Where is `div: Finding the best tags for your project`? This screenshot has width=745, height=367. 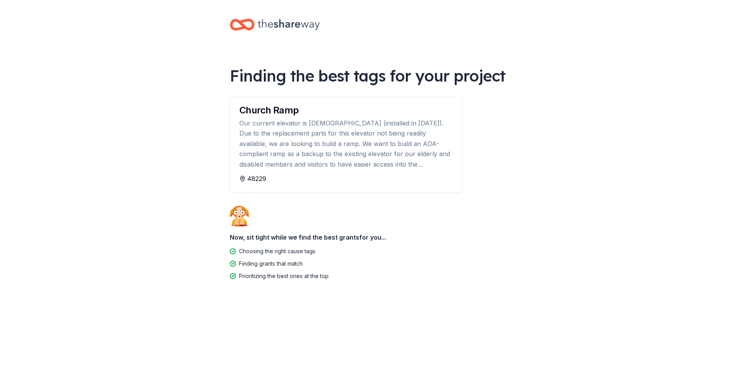 div: Finding the best tags for your project is located at coordinates (373, 76).